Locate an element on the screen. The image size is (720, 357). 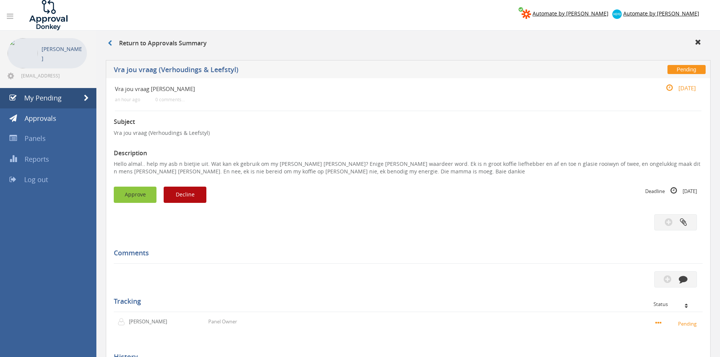
span: Reports is located at coordinates (37, 159).